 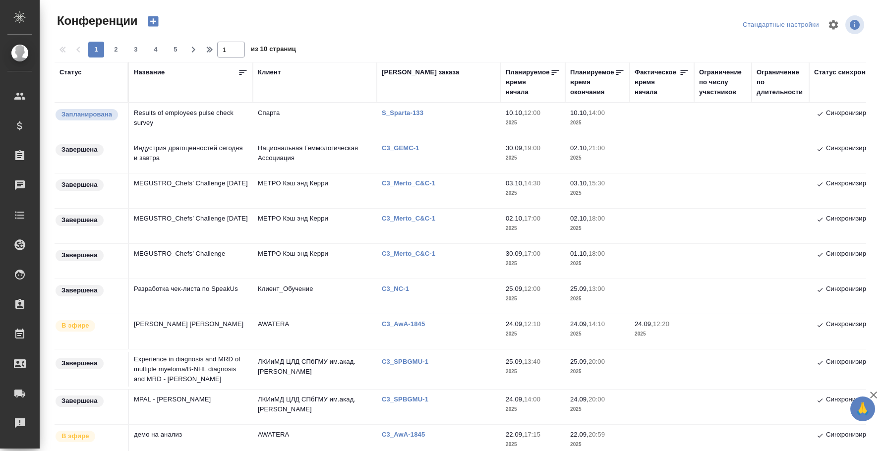 I want to click on p: 12:10, so click(x=532, y=324).